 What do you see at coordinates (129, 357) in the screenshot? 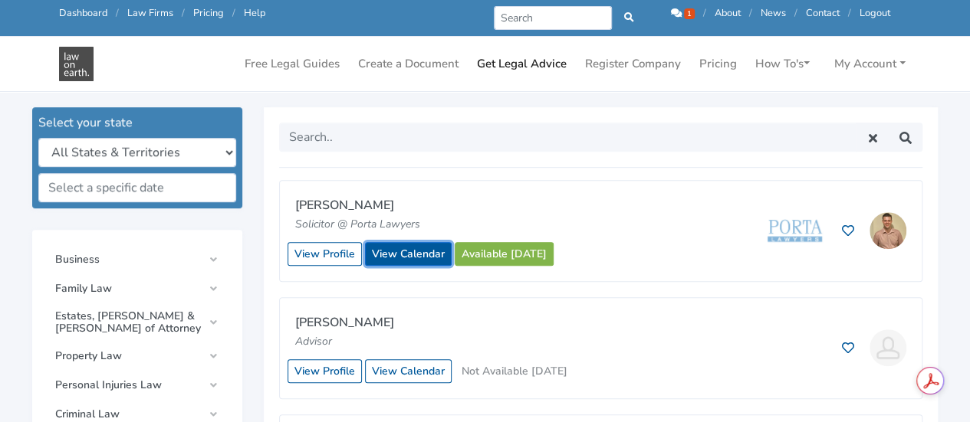
I see `span: Property Law` at bounding box center [129, 357].